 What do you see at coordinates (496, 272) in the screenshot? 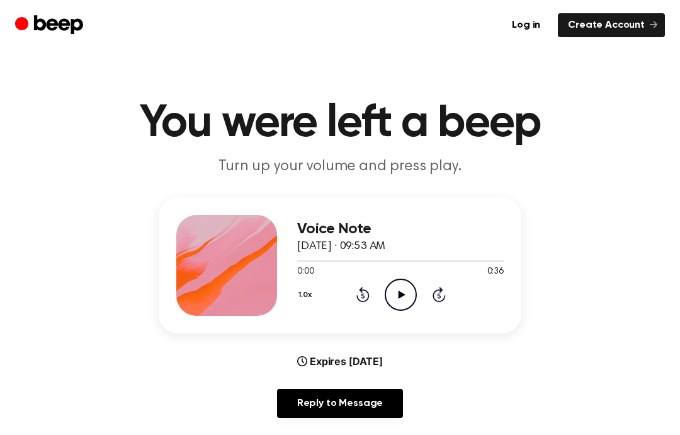
I see `span: 0:36` at bounding box center [496, 272].